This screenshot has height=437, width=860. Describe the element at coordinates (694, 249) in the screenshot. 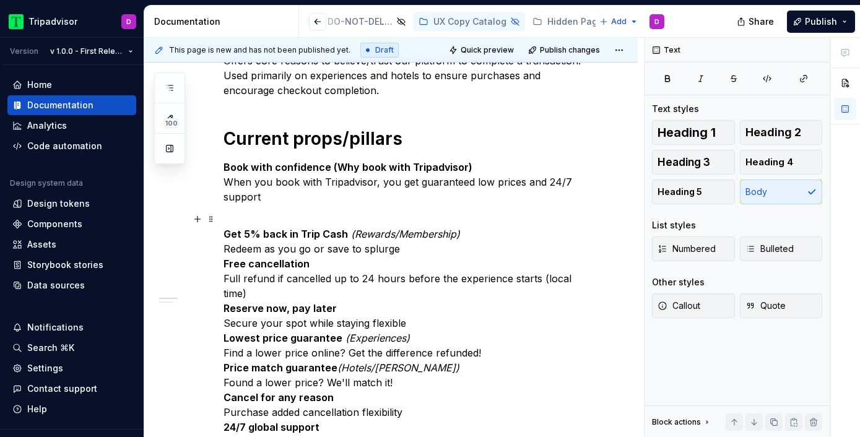

I see `button: Numbered` at that location.